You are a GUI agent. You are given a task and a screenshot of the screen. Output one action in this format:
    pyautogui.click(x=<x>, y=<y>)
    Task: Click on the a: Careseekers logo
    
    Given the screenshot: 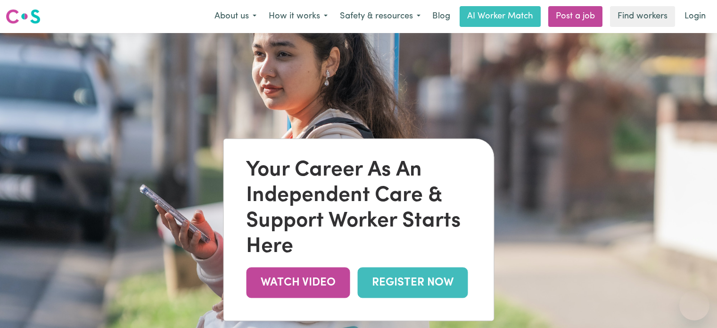 What is the action you would take?
    pyautogui.click(x=23, y=17)
    